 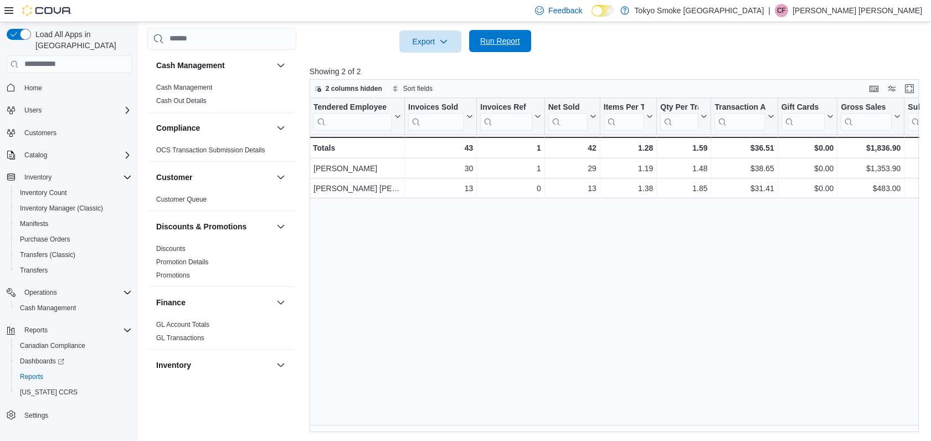 I want to click on a: Purchase Orders, so click(x=45, y=239).